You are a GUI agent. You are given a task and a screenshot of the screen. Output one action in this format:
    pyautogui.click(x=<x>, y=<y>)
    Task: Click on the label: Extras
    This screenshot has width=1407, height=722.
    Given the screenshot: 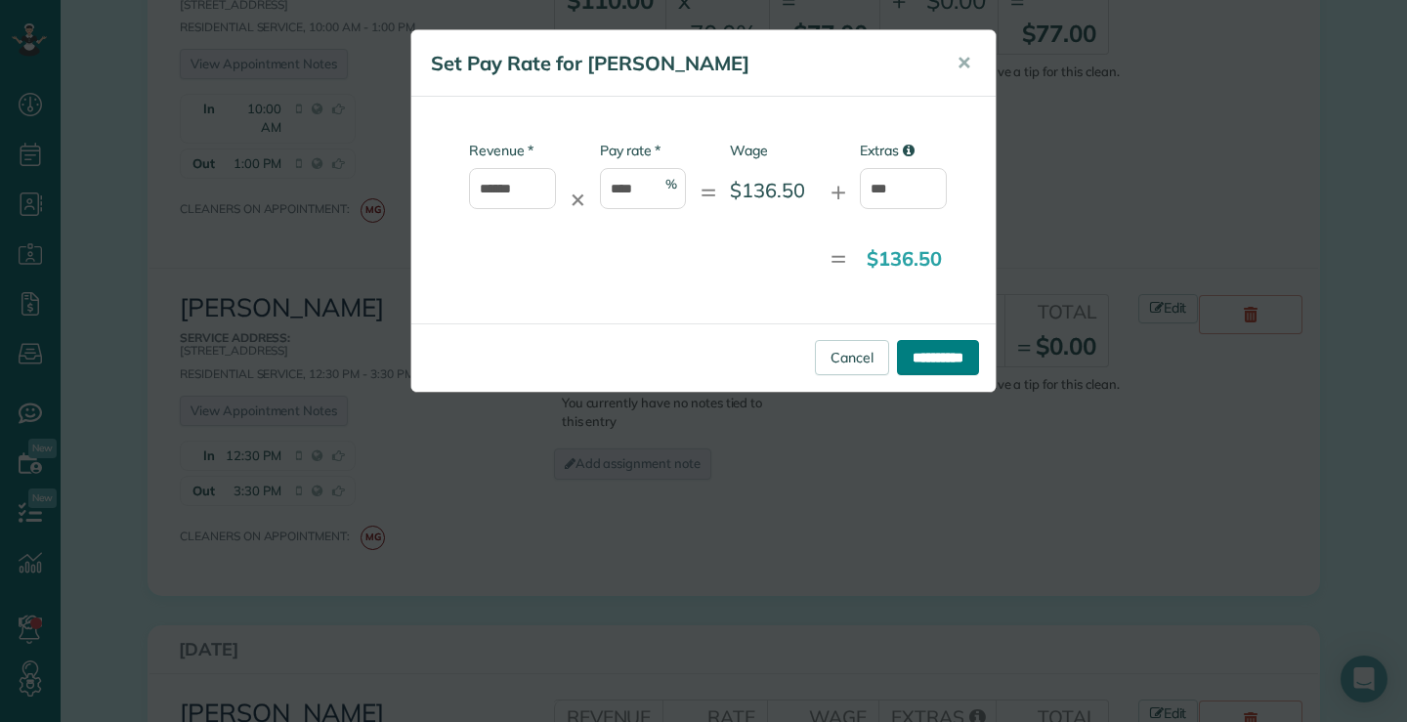 What is the action you would take?
    pyautogui.click(x=903, y=150)
    